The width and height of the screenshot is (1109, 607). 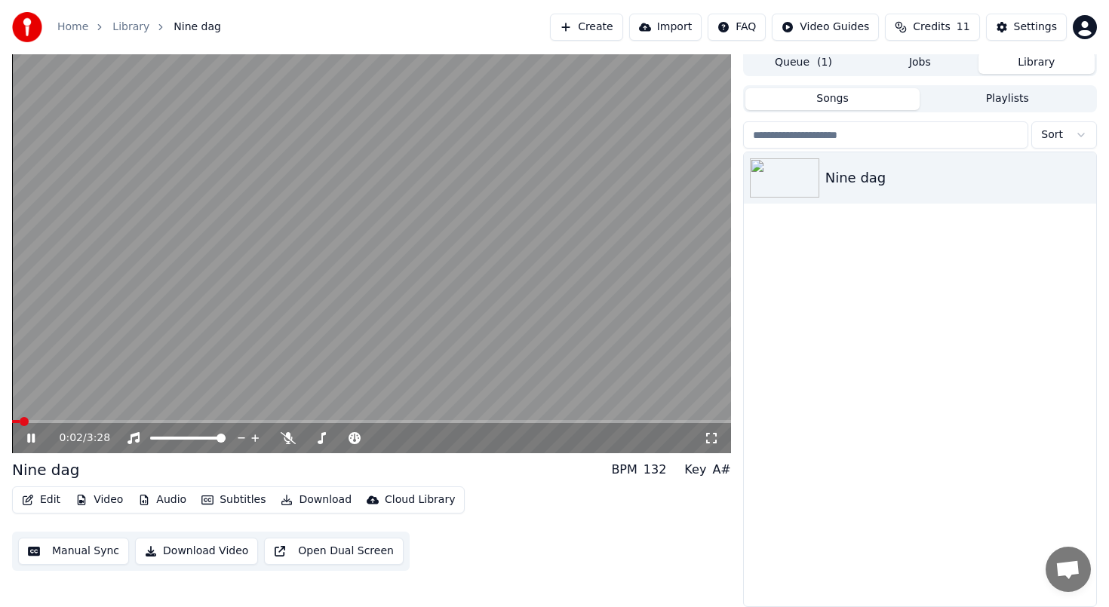 What do you see at coordinates (695, 470) in the screenshot?
I see `div: Key` at bounding box center [695, 470].